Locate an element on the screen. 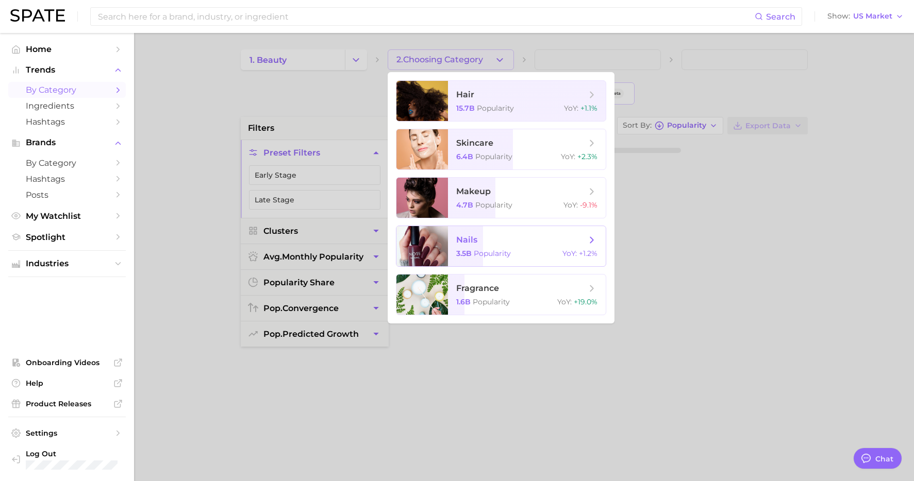 The height and width of the screenshot is (481, 914). span: -9.1% is located at coordinates (588, 205).